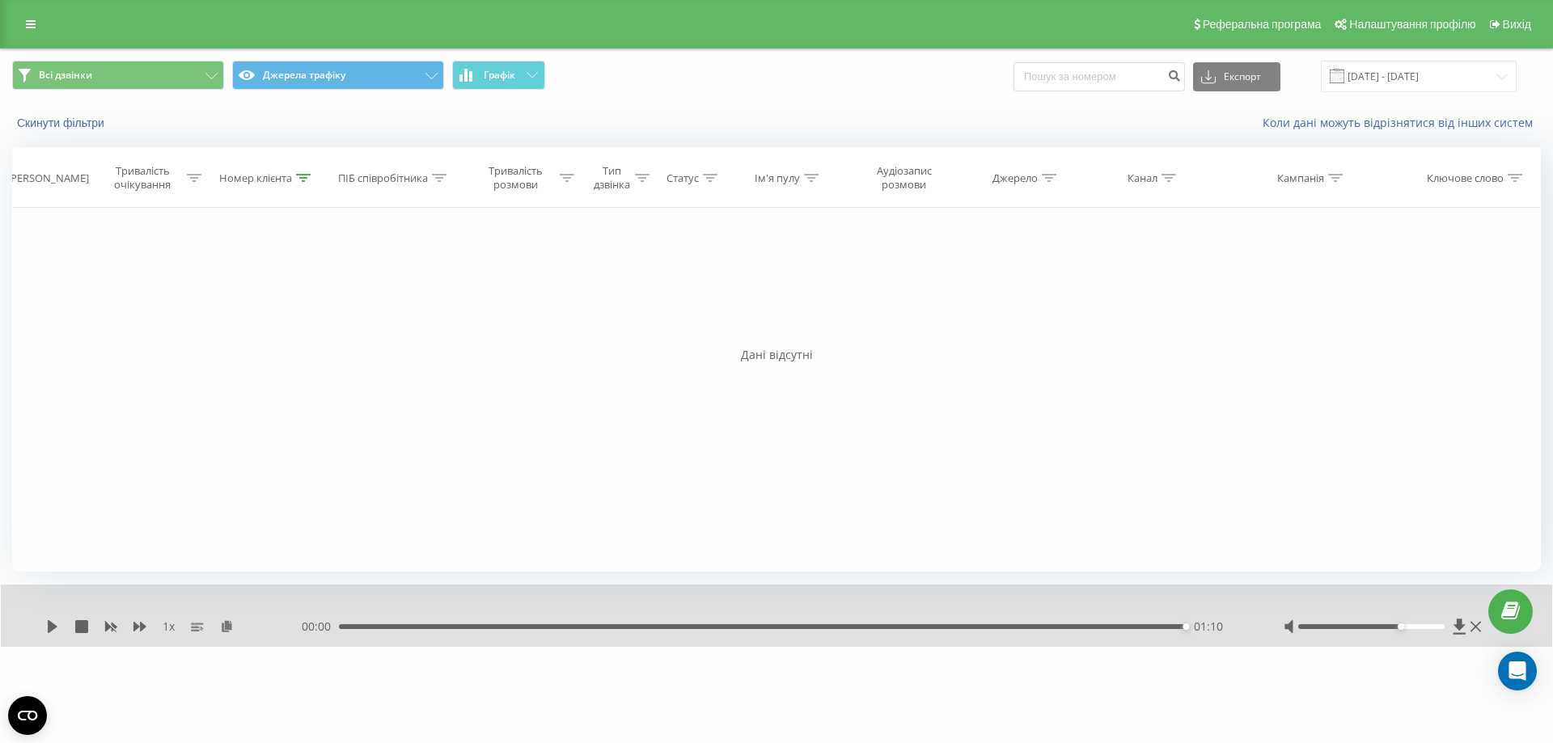 Image resolution: width=1553 pixels, height=743 pixels. Describe the element at coordinates (515, 178) in the screenshot. I see `div: Тривалість розмови` at that location.